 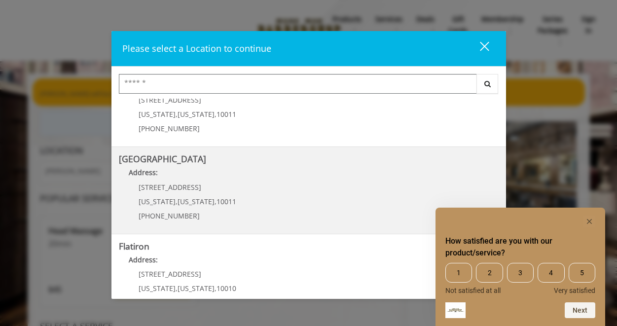 I want to click on button: Next question, so click(x=580, y=310).